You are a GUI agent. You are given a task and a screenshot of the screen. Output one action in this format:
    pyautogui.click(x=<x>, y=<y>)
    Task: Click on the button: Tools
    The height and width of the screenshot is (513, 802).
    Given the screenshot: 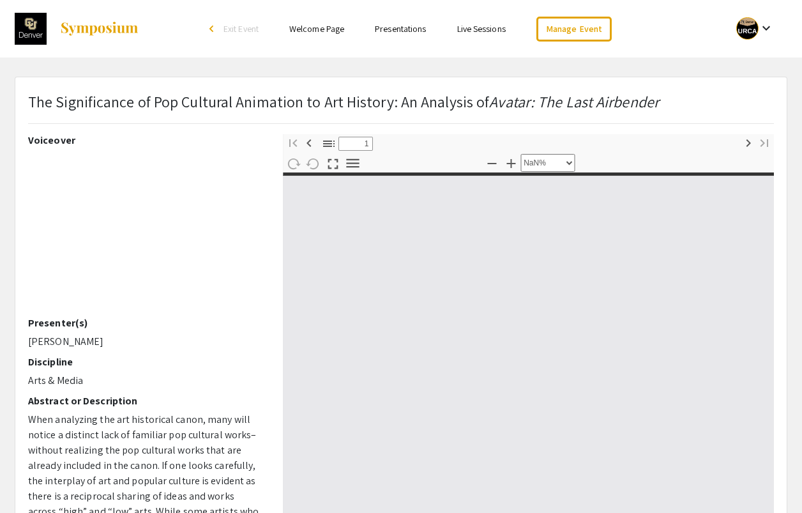 What is the action you would take?
    pyautogui.click(x=352, y=163)
    